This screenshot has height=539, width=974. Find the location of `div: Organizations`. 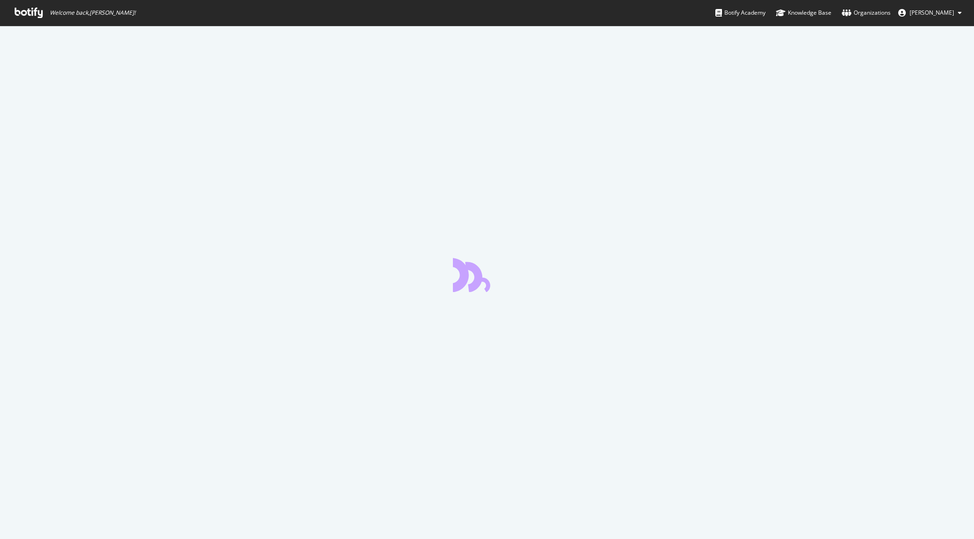

div: Organizations is located at coordinates (866, 13).